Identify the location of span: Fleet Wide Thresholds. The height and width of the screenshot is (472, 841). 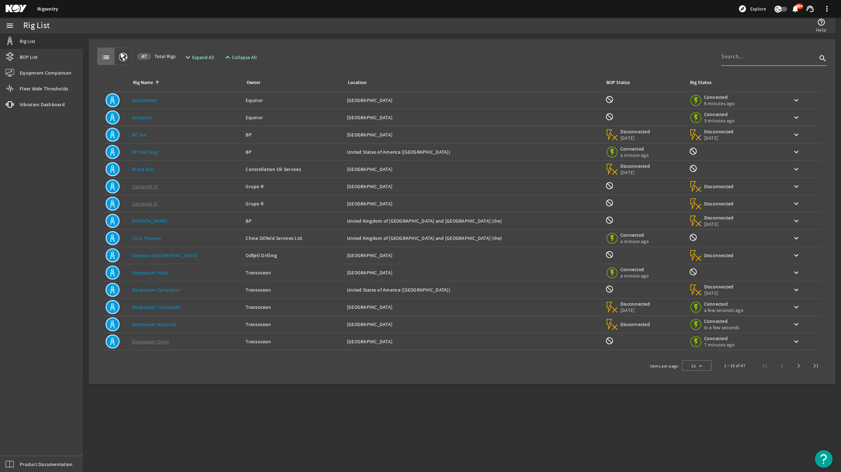
(44, 89).